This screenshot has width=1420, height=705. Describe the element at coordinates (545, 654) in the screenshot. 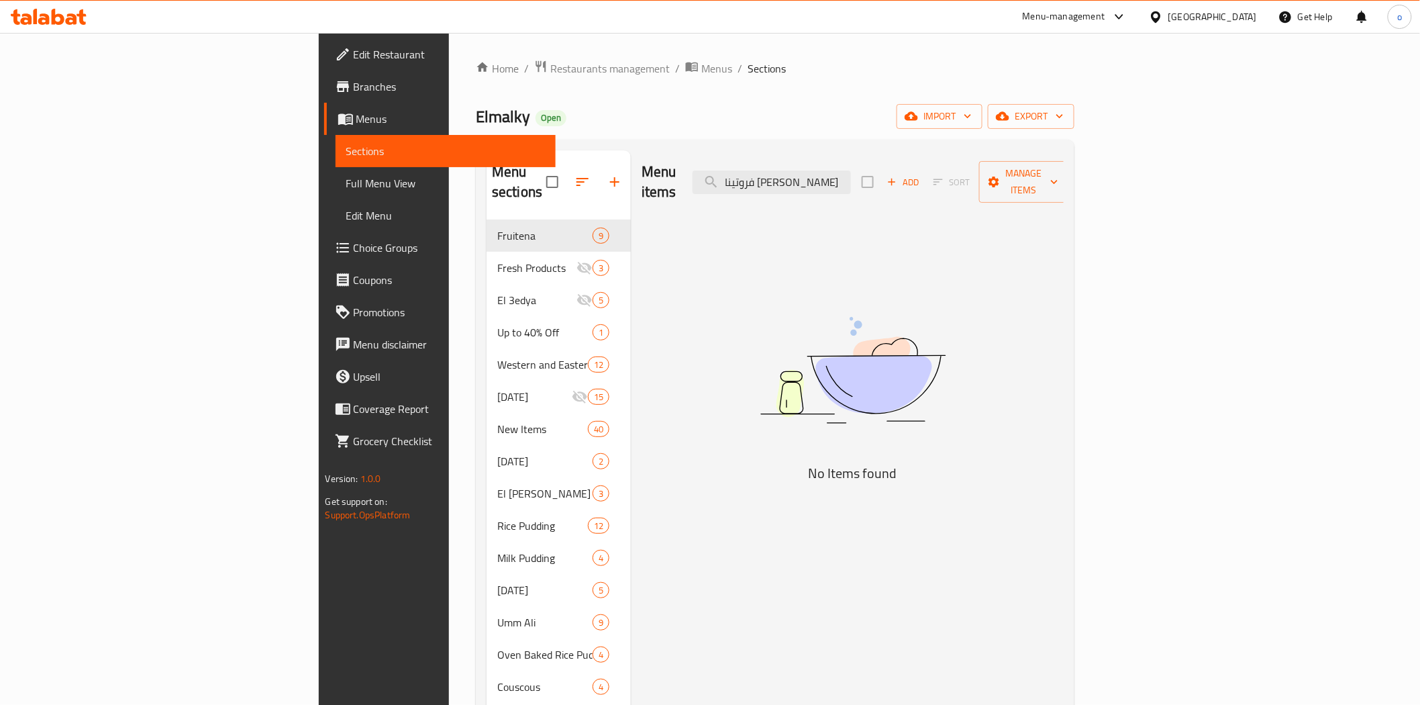

I see `span: Oven Baked Rice Pudding` at that location.